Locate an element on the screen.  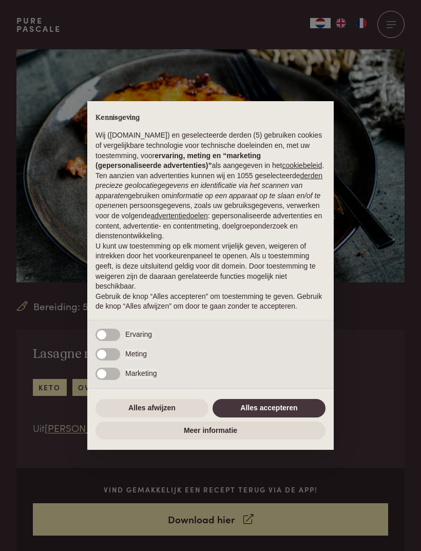
button: derden is located at coordinates (311, 176).